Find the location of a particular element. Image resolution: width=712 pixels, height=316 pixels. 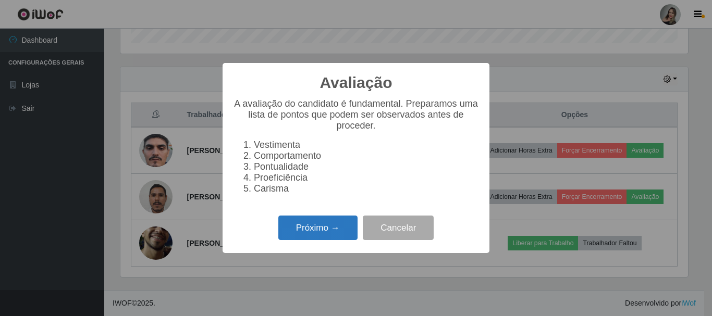

li: Vestimenta is located at coordinates (366, 145).